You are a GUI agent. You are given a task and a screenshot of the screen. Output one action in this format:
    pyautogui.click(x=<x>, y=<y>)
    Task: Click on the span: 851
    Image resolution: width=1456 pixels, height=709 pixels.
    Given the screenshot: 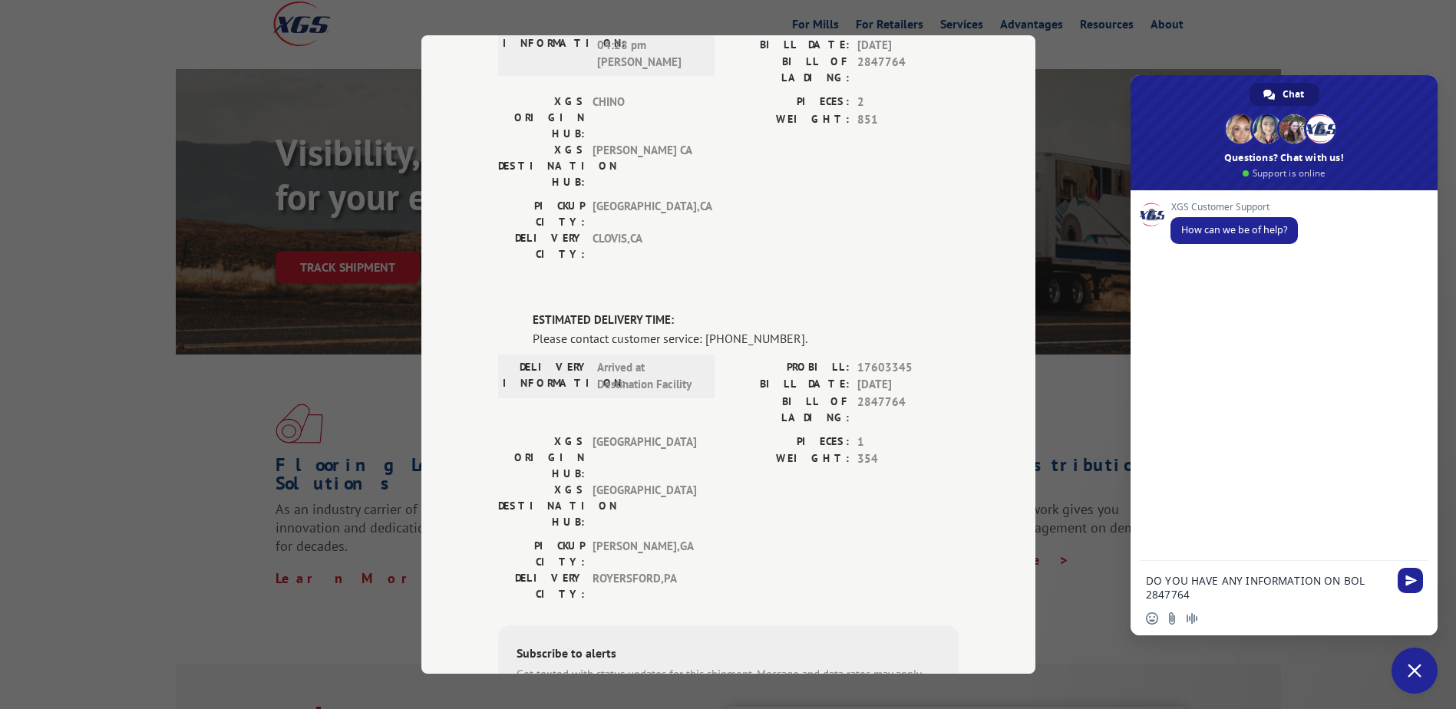 What is the action you would take?
    pyautogui.click(x=908, y=120)
    